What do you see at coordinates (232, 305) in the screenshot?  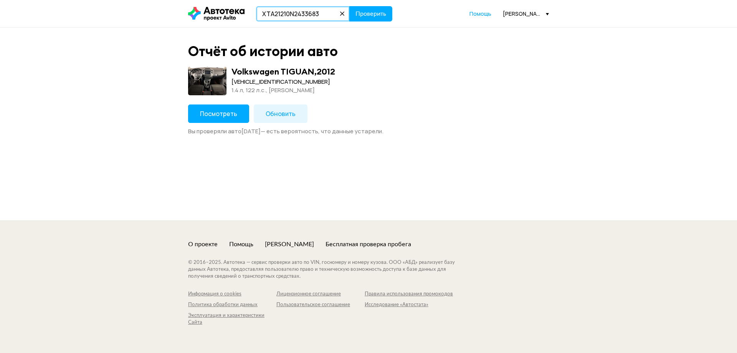 I see `div: Политика обработки данных` at bounding box center [232, 305].